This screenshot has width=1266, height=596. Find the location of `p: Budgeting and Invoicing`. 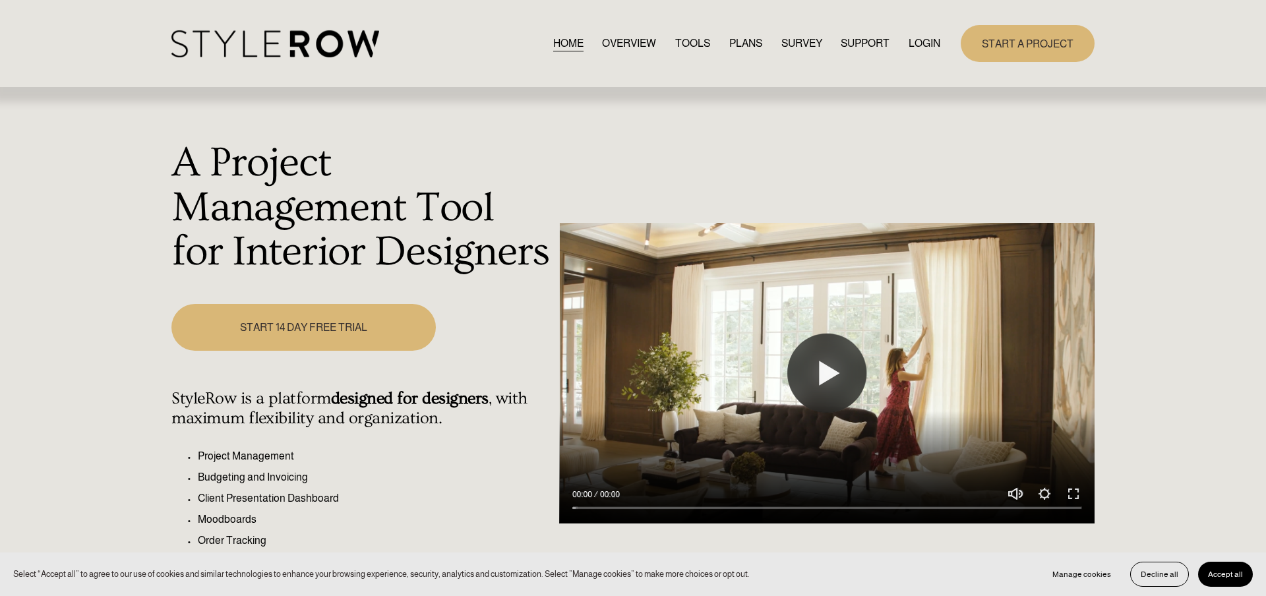

p: Budgeting and Invoicing is located at coordinates (375, 478).